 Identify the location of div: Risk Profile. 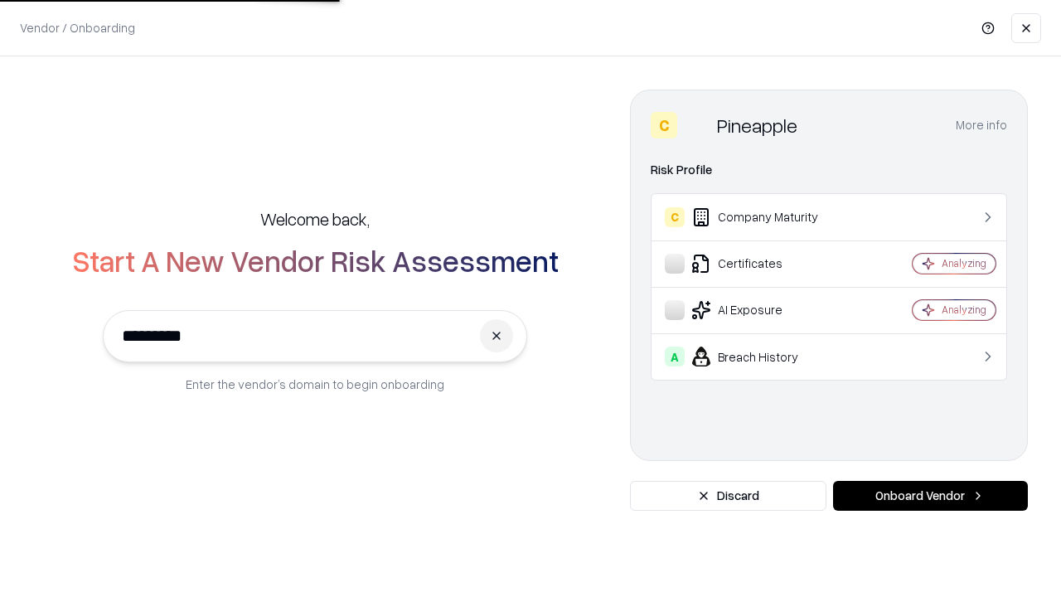
(829, 170).